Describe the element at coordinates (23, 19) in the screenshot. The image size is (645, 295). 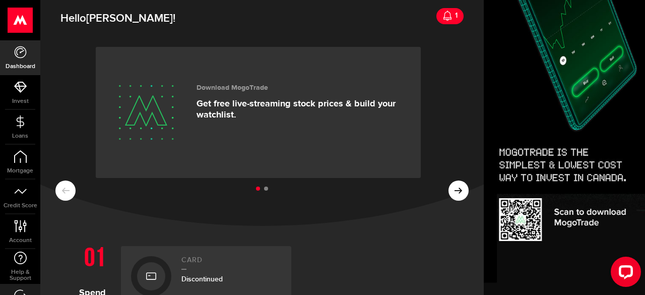
I see `button: Open LiveChat chat widget` at that location.